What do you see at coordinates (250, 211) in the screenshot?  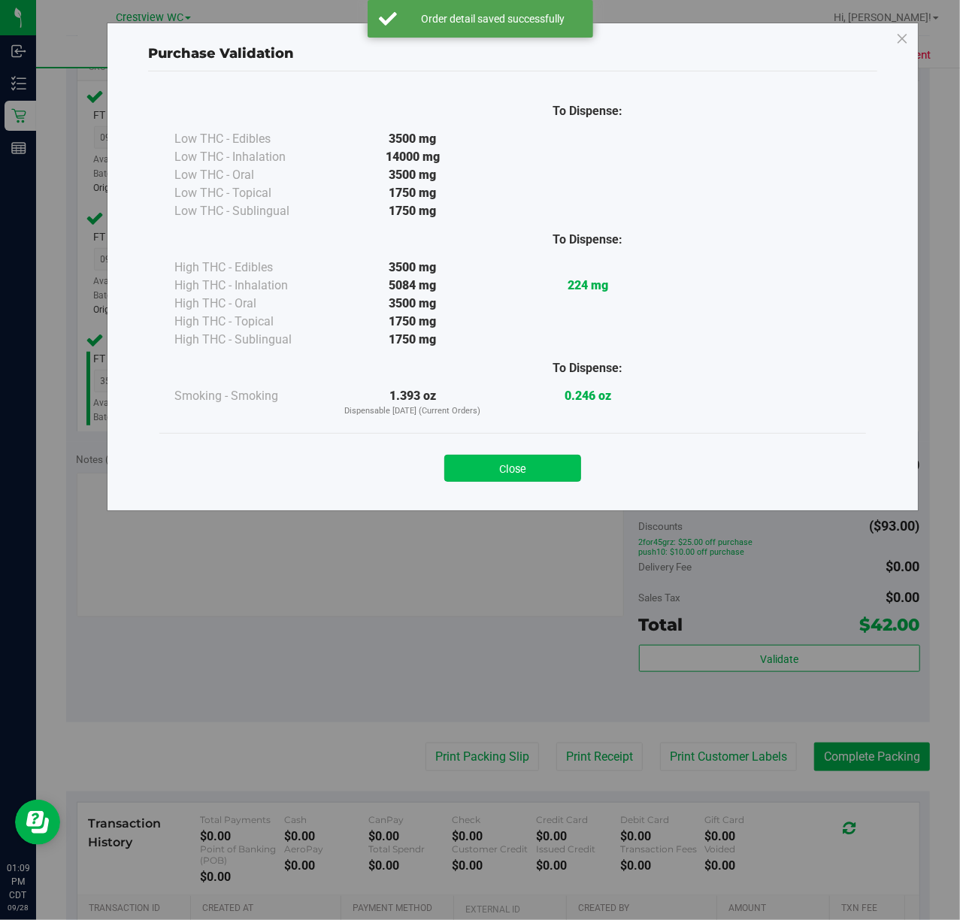 I see `div: Low THC - Sublingual` at bounding box center [250, 211].